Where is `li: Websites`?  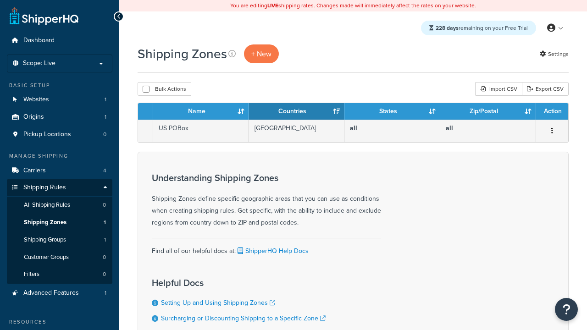 li: Websites is located at coordinates (60, 99).